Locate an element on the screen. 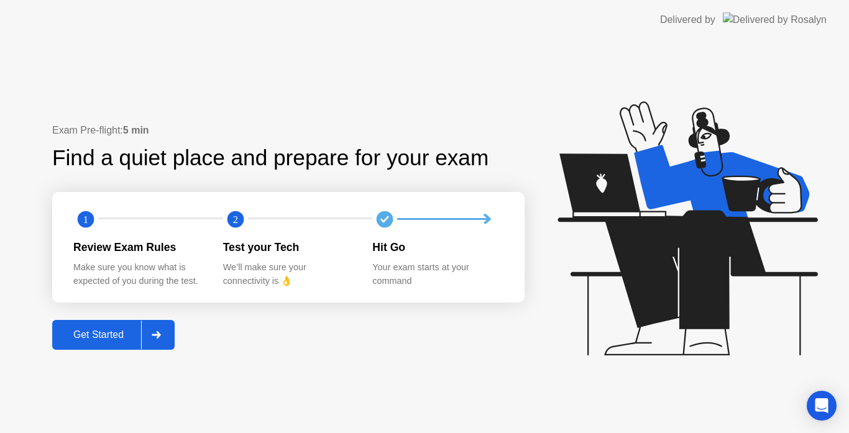  div: Hit Go is located at coordinates (437, 247).